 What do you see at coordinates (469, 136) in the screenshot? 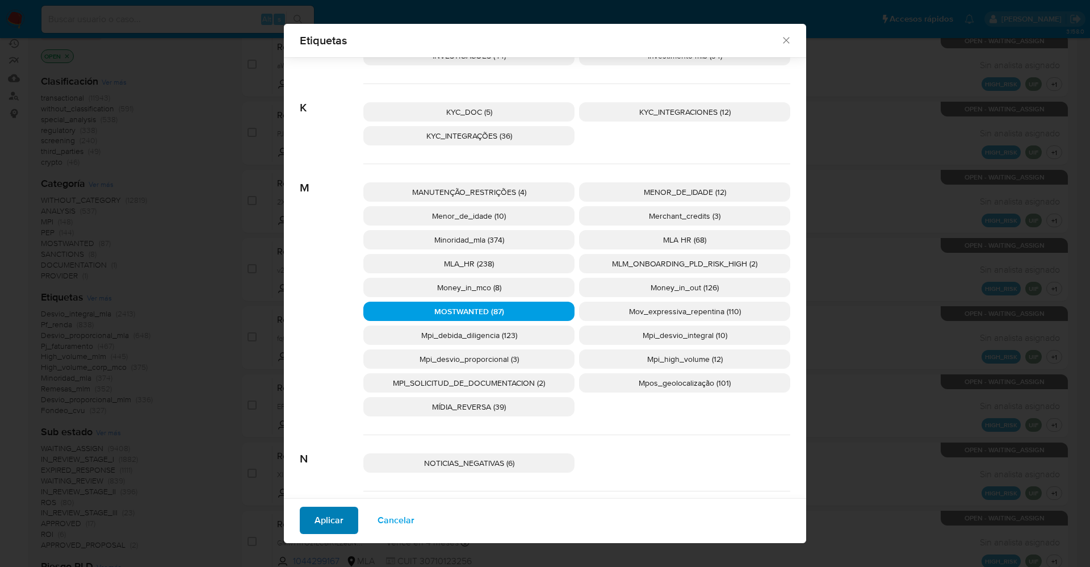
I see `div: KYC_INTEGRAÇÕES (36)` at bounding box center [469, 136].